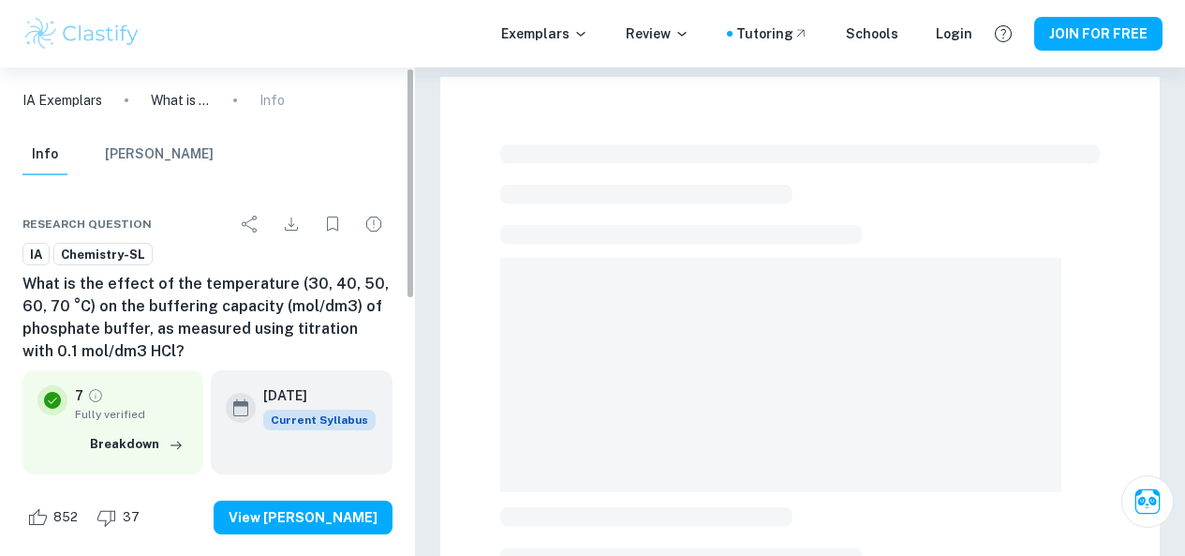  What do you see at coordinates (319, 420) in the screenshot?
I see `span: Current Syllabus` at bounding box center [319, 420].